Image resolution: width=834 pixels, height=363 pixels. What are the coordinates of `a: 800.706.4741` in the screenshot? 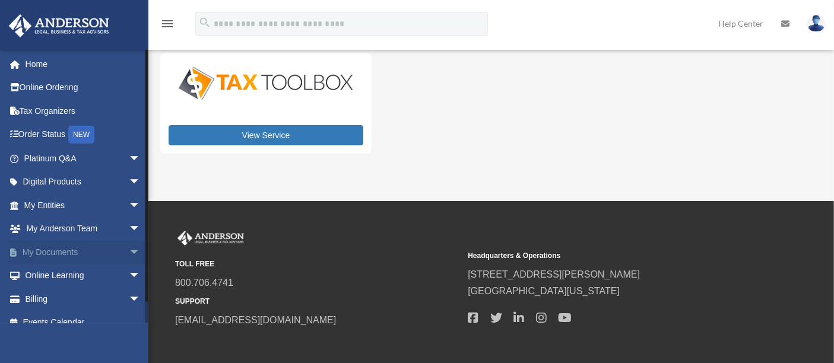 It's located at (204, 283).